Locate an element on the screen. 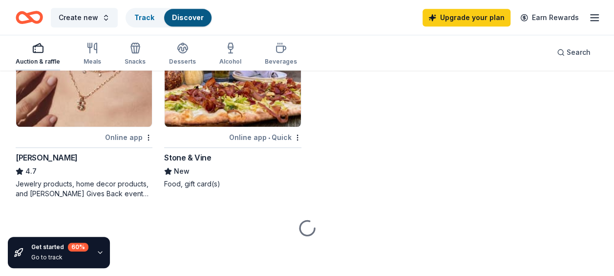  div: Stone & Vine is located at coordinates (188, 157).